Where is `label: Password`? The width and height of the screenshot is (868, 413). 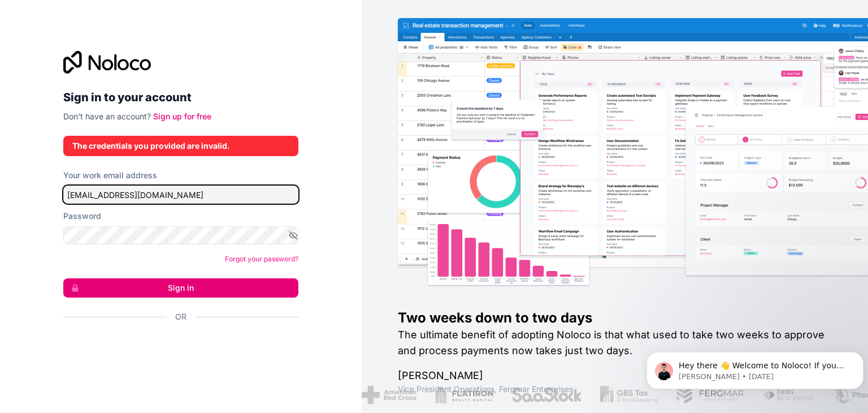 label: Password is located at coordinates (82, 216).